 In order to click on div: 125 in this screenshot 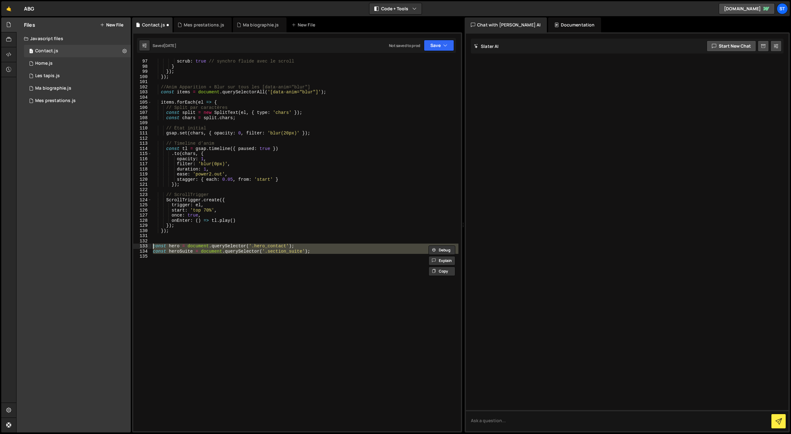, I will do `click(142, 205)`.